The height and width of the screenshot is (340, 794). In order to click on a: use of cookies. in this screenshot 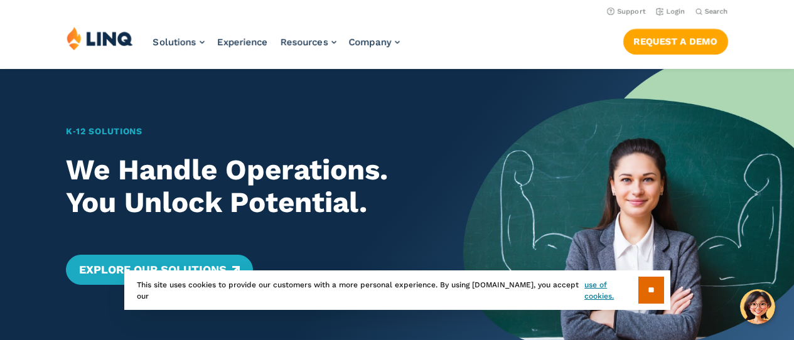, I will do `click(610, 290)`.